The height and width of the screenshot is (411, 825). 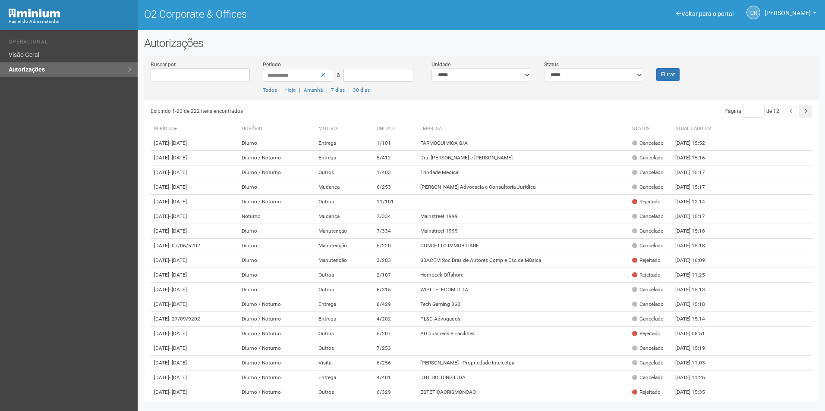 I want to click on td: Visita, so click(x=344, y=364).